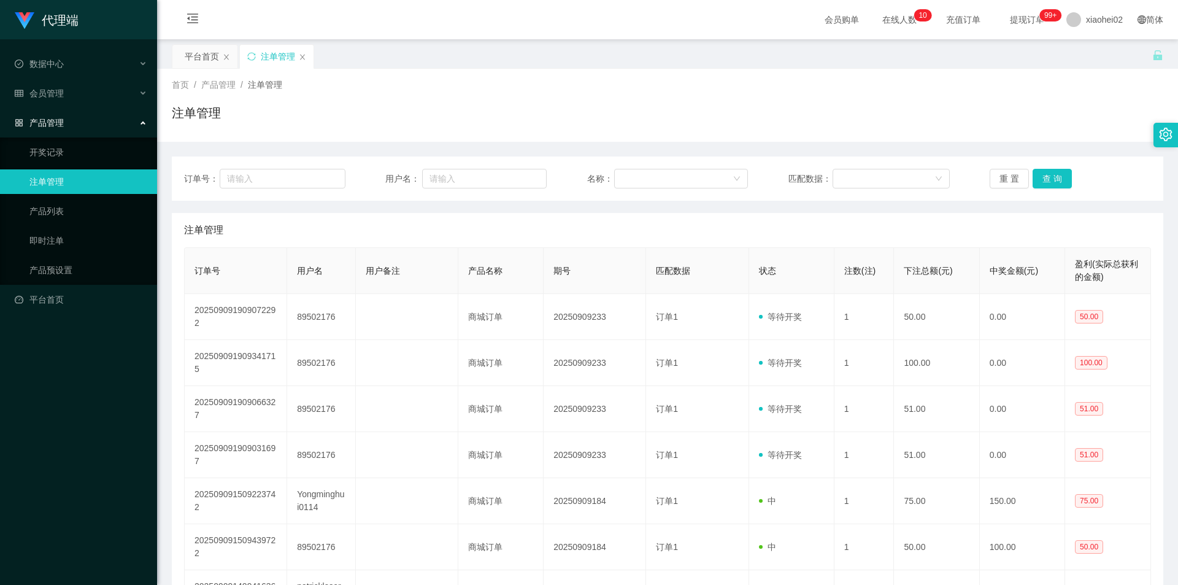 The width and height of the screenshot is (1178, 585). Describe the element at coordinates (81, 299) in the screenshot. I see `a: 图标: dashboard平台首页` at that location.